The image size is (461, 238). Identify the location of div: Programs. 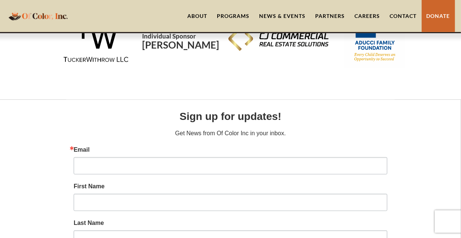
(233, 16).